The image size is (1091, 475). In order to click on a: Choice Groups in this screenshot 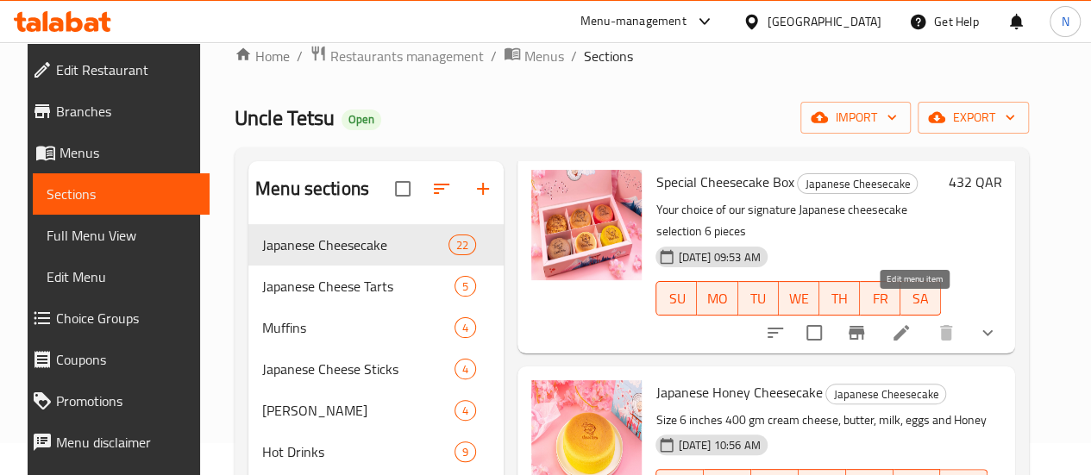, I will do `click(114, 318)`.